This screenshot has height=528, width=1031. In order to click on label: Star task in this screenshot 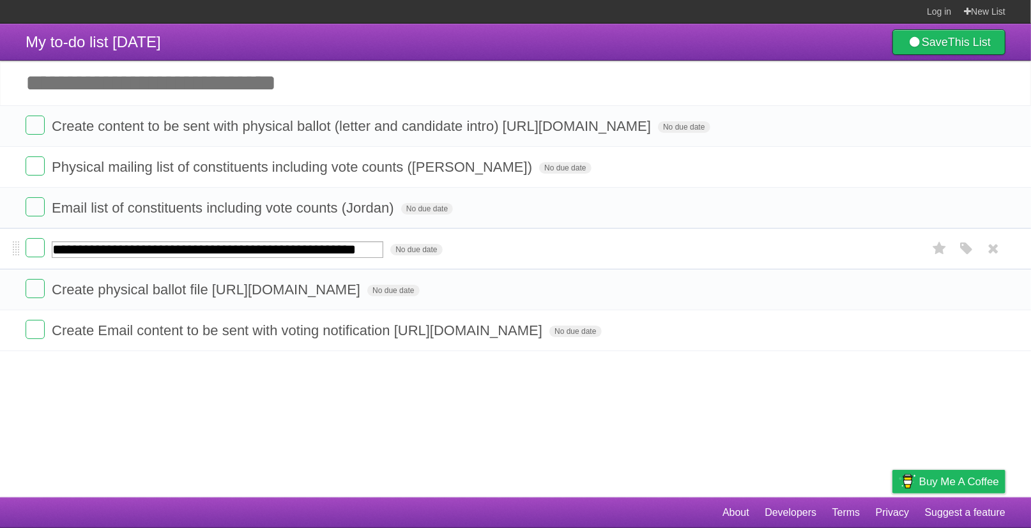, I will do `click(940, 248)`.